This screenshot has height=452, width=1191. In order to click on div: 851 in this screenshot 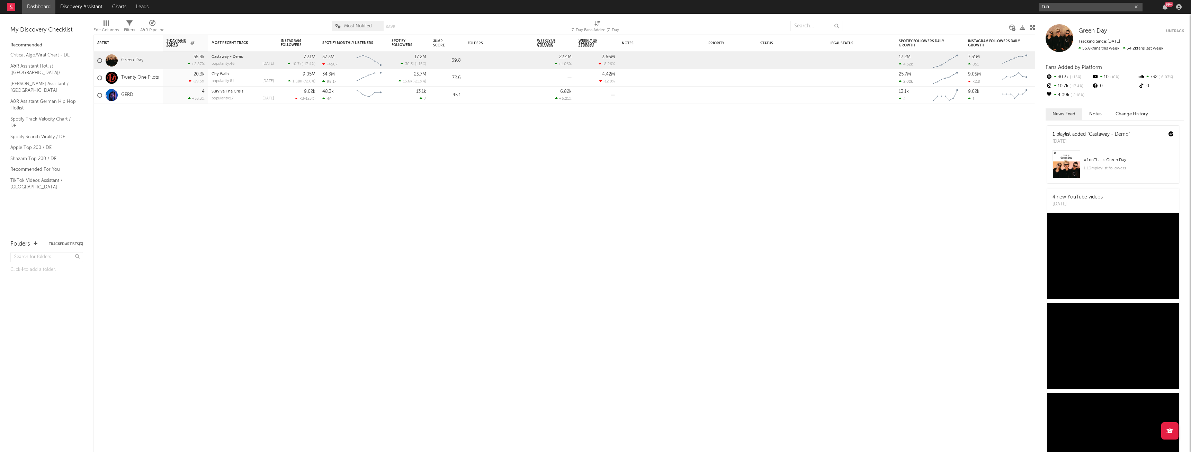, I will do `click(974, 64)`.